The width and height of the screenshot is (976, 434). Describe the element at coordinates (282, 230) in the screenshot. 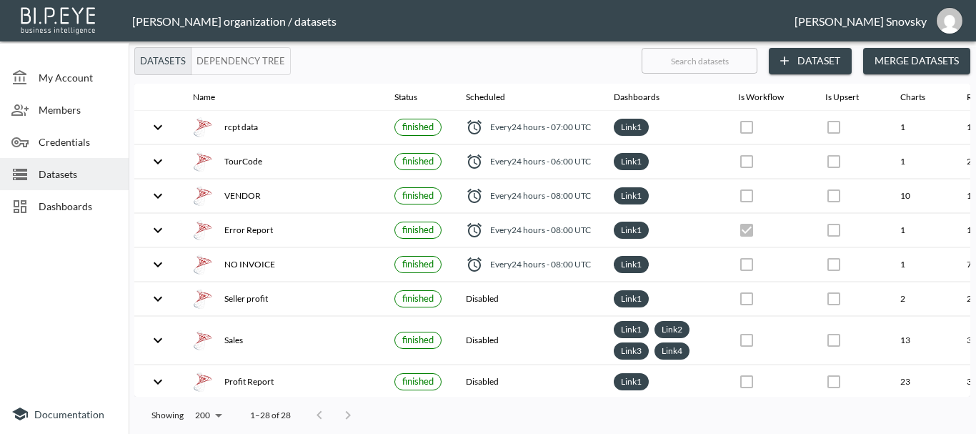

I see `div: Error Report` at that location.